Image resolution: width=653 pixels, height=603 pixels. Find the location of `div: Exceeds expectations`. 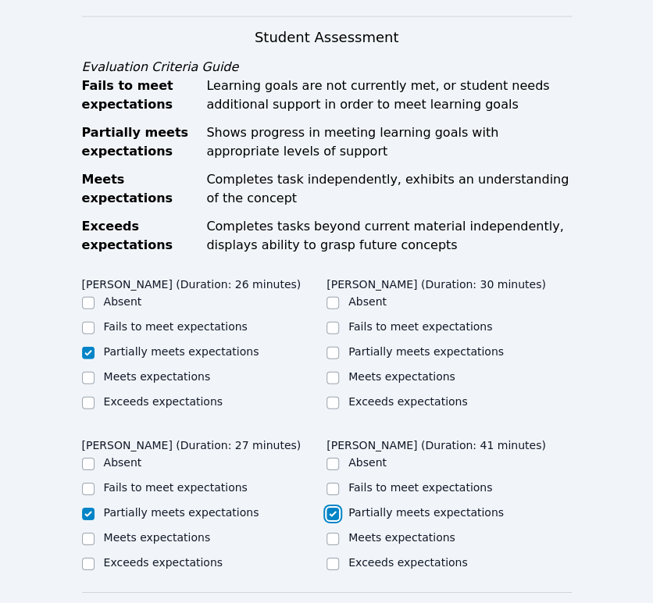

div: Exceeds expectations is located at coordinates (140, 236).